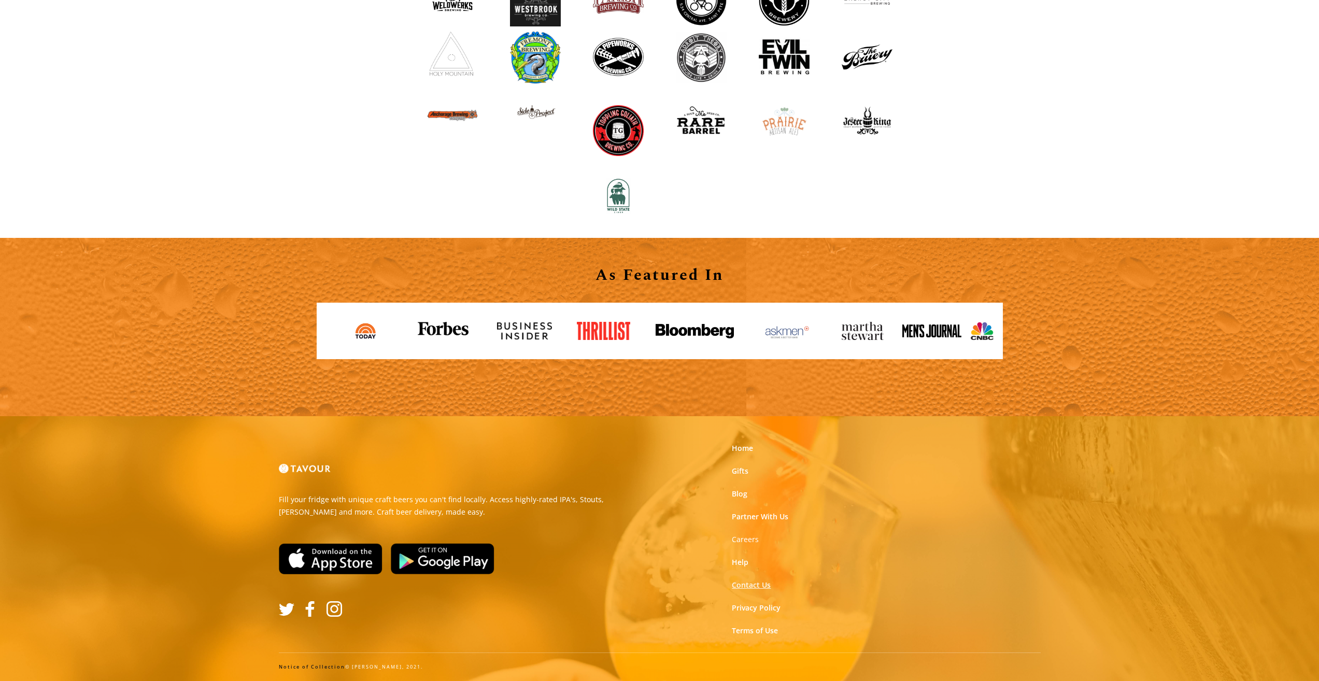 This screenshot has width=1319, height=681. What do you see at coordinates (660, 275) in the screenshot?
I see `strong: As Featured In` at bounding box center [660, 275].